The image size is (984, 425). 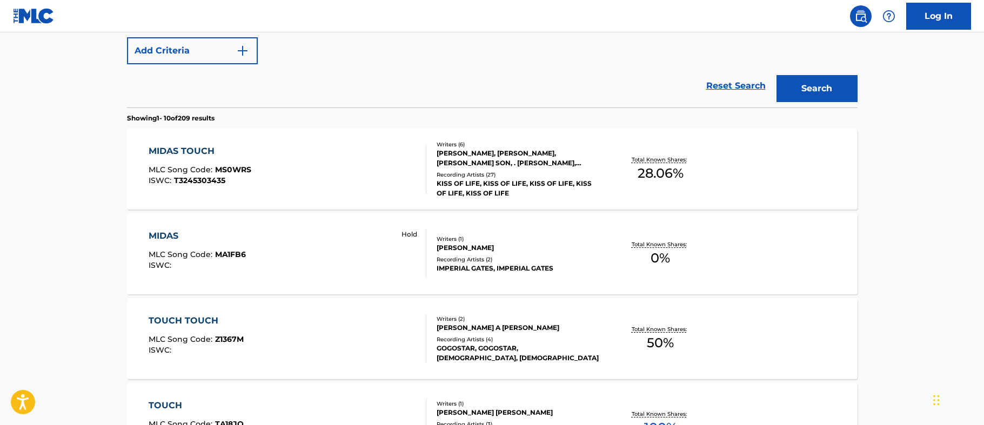 What do you see at coordinates (660, 258) in the screenshot?
I see `span: 0 %` at bounding box center [660, 258].